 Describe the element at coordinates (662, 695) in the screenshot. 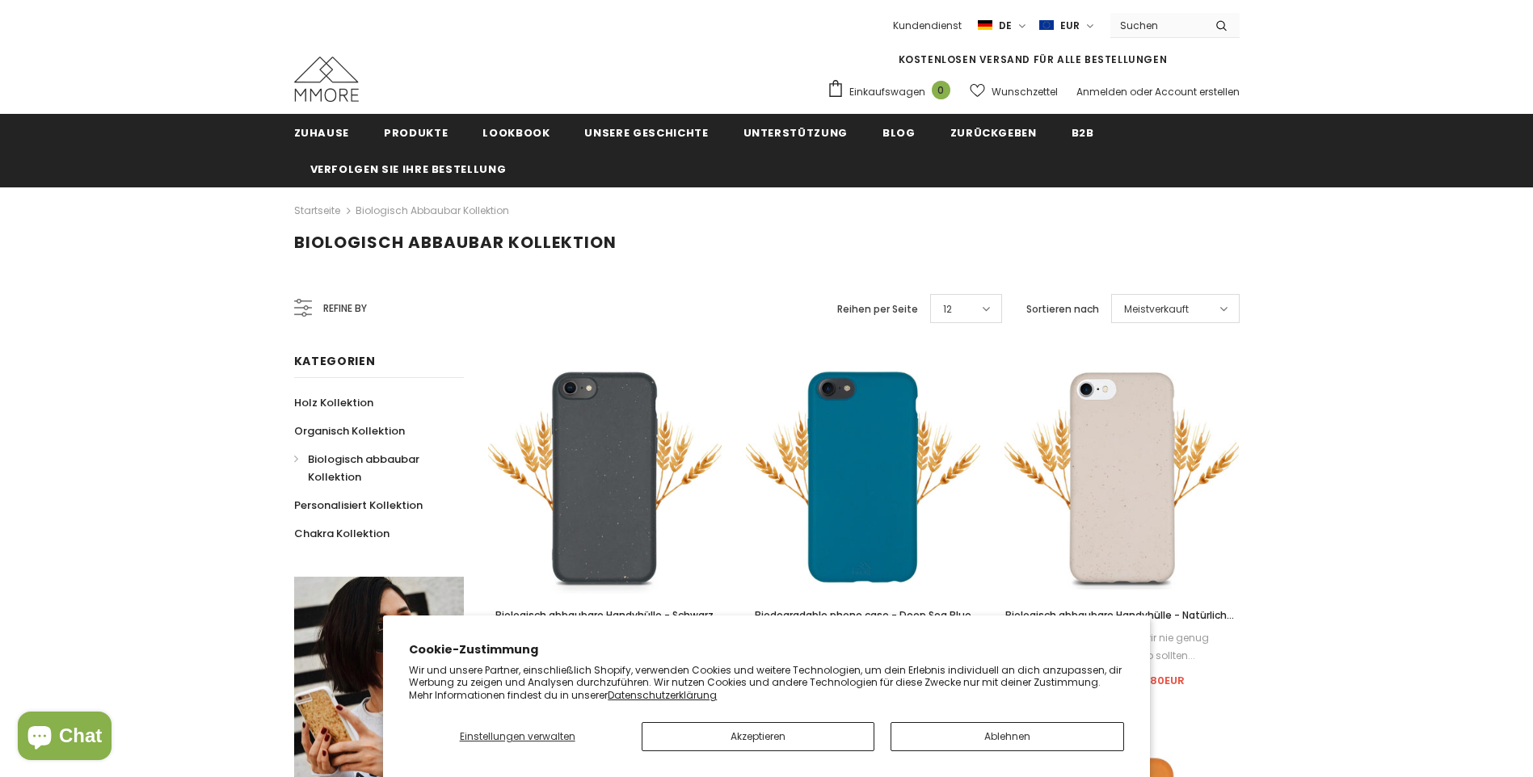

I see `a: Datenschutzerklärung` at that location.